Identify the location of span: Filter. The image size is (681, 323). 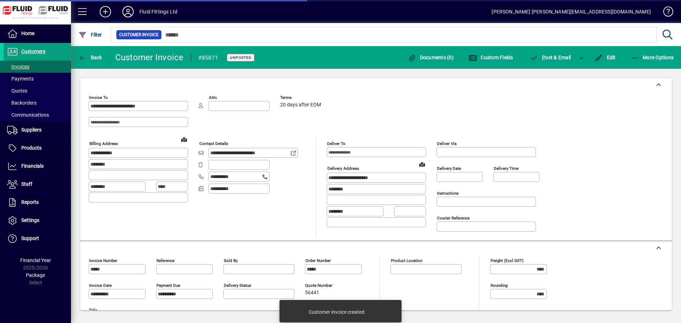
(90, 35).